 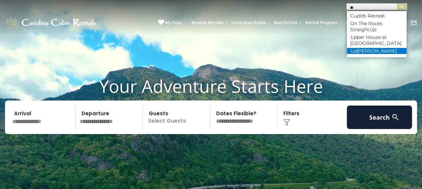 What do you see at coordinates (395, 117) in the screenshot?
I see `img: search-regular-white.png` at bounding box center [395, 117].